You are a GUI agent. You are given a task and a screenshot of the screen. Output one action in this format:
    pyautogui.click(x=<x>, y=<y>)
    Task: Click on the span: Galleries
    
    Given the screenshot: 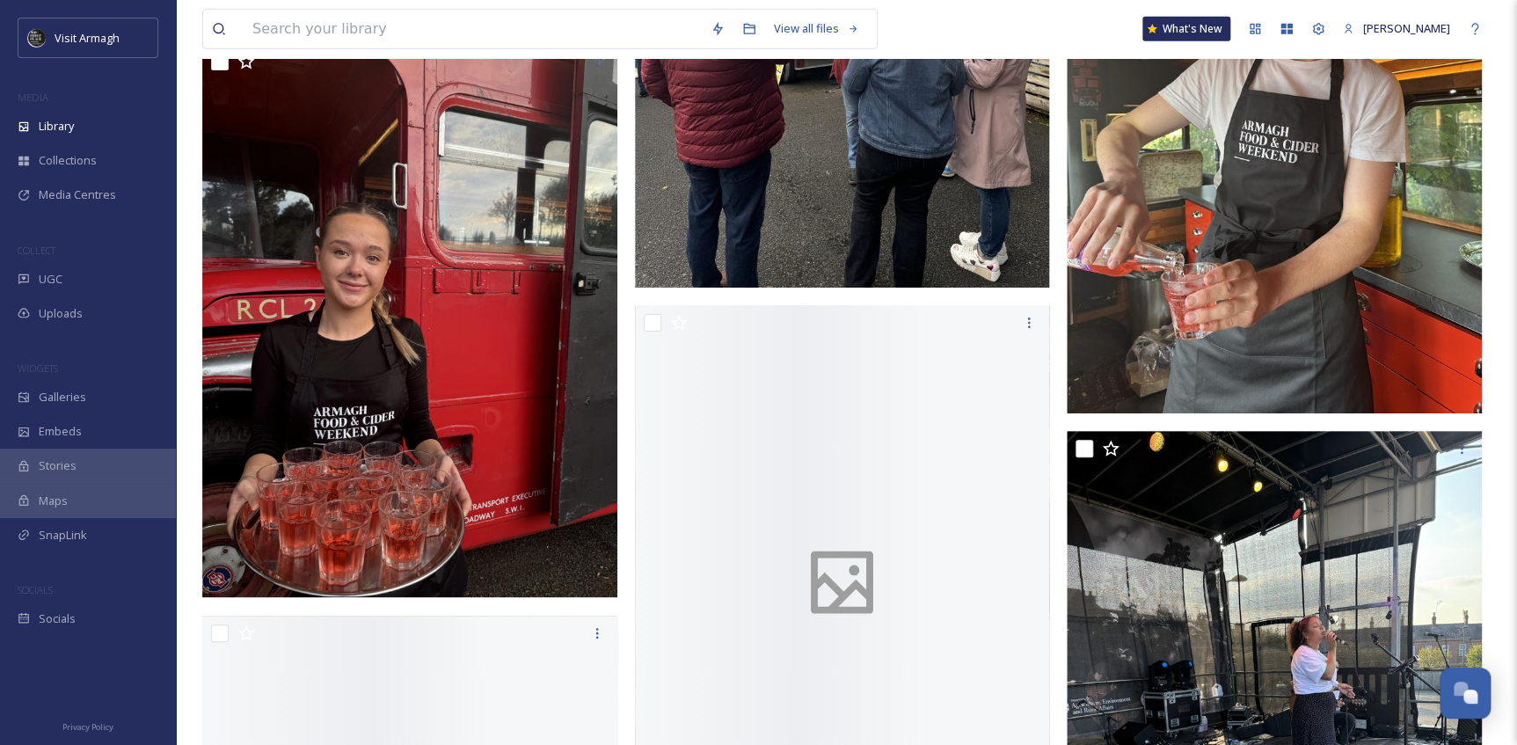 What is the action you would take?
    pyautogui.click(x=62, y=397)
    